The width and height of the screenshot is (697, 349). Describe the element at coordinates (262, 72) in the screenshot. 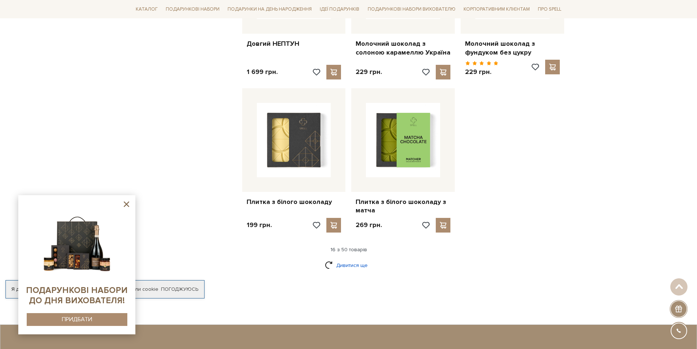

I see `p: 1 699 грн.` at that location.